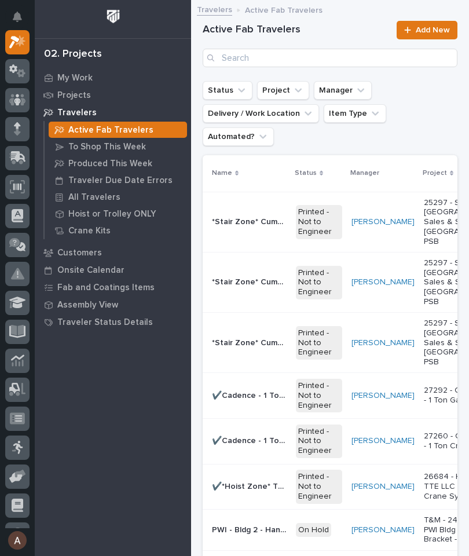 This screenshot has height=556, width=469. Describe the element at coordinates (355, 114) in the screenshot. I see `button: Item Type` at that location.